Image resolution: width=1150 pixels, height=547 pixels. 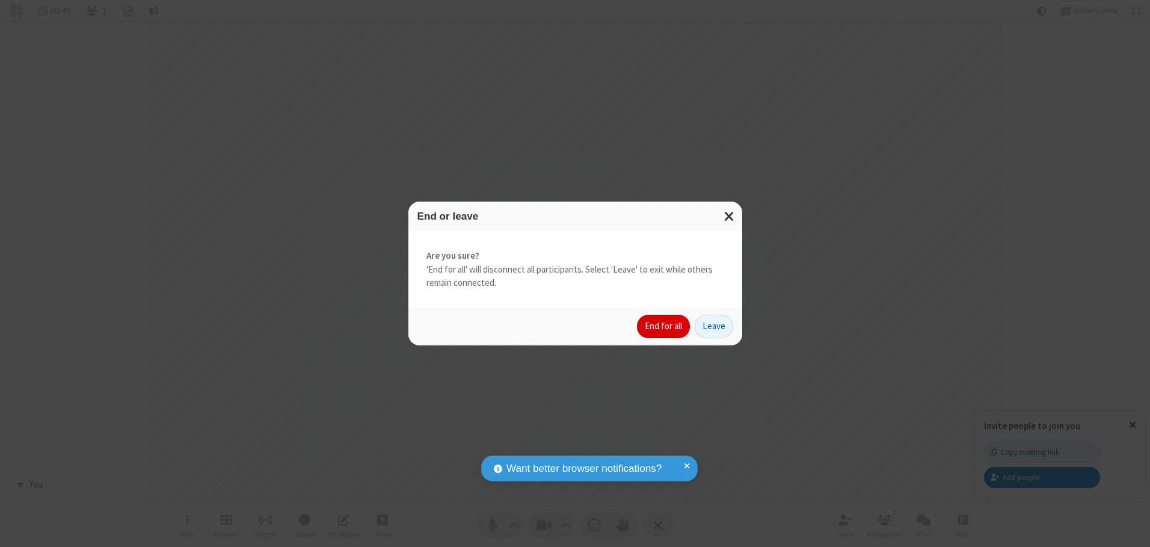 I want to click on button: End for all, so click(x=664, y=327).